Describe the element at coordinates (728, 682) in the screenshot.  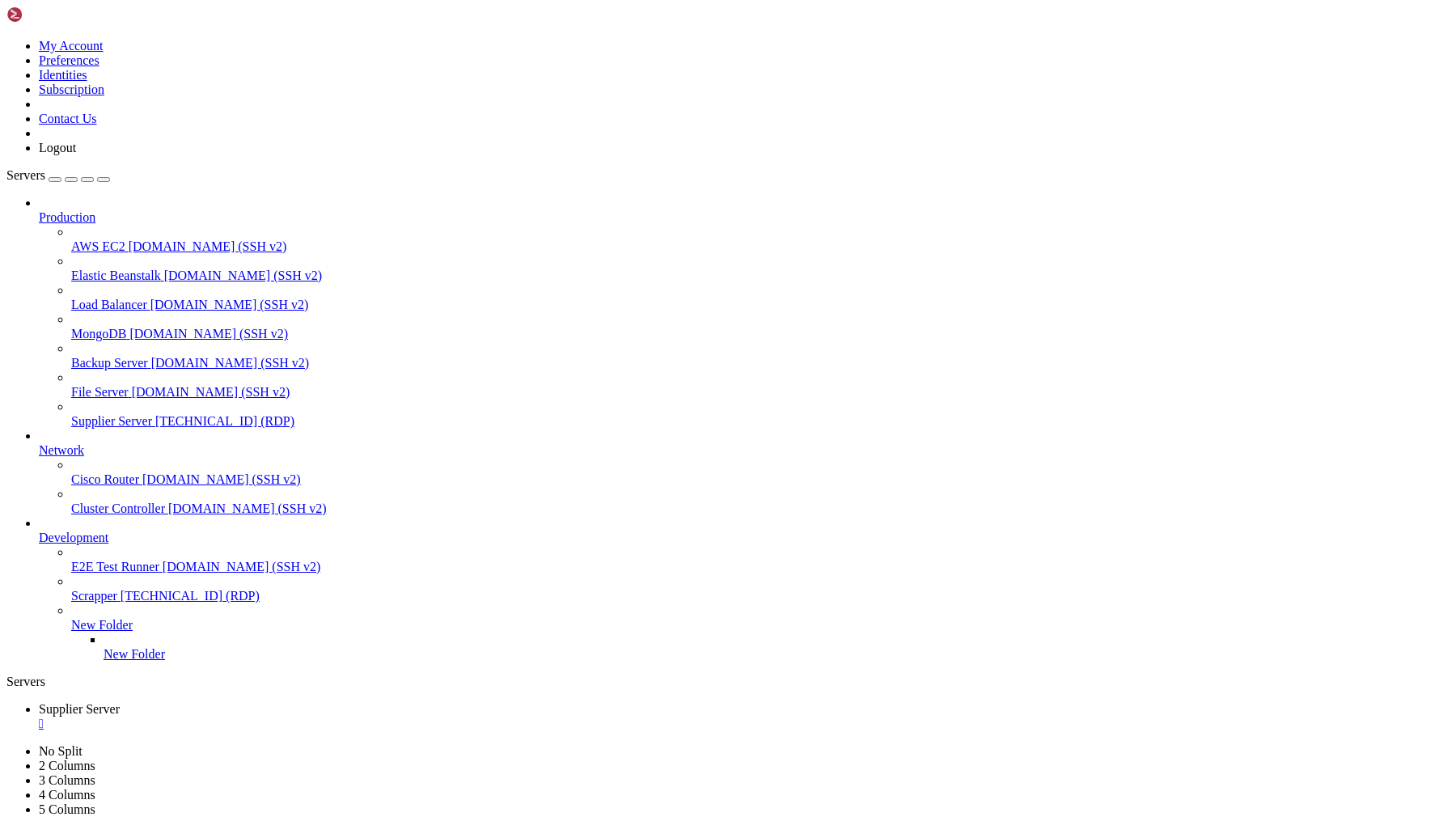
I see `div: Servers` at that location.